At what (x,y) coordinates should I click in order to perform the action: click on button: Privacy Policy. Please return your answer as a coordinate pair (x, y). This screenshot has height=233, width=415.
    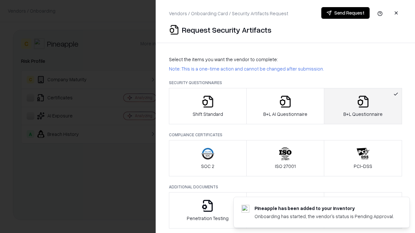
    Looking at the image, I should click on (285, 211).